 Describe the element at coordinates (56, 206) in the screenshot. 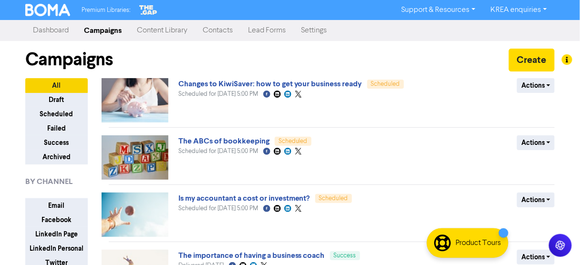

I see `button: Email` at that location.